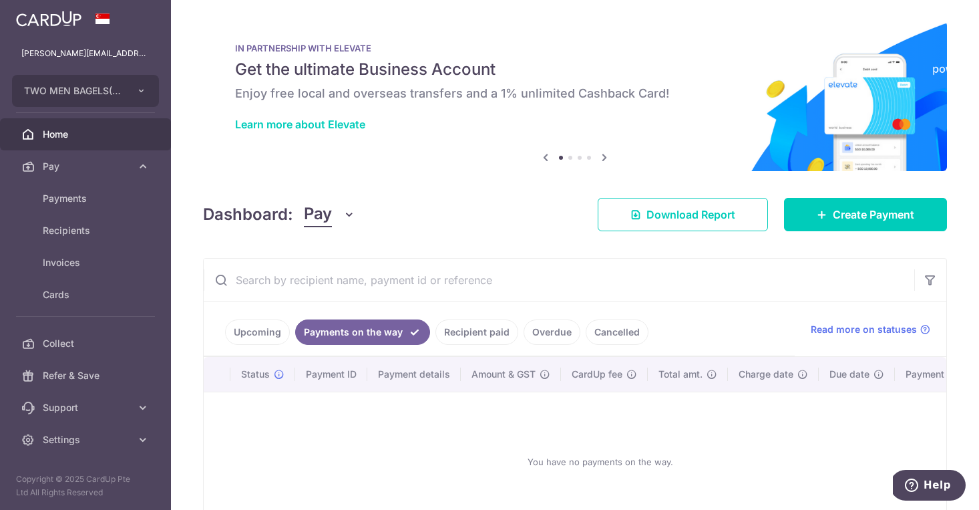  I want to click on span: Collect, so click(87, 343).